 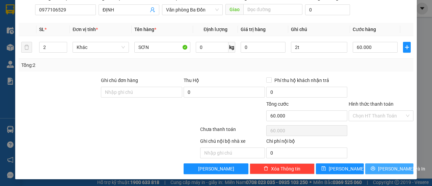 I want to click on span: Tên hàng, so click(x=145, y=29).